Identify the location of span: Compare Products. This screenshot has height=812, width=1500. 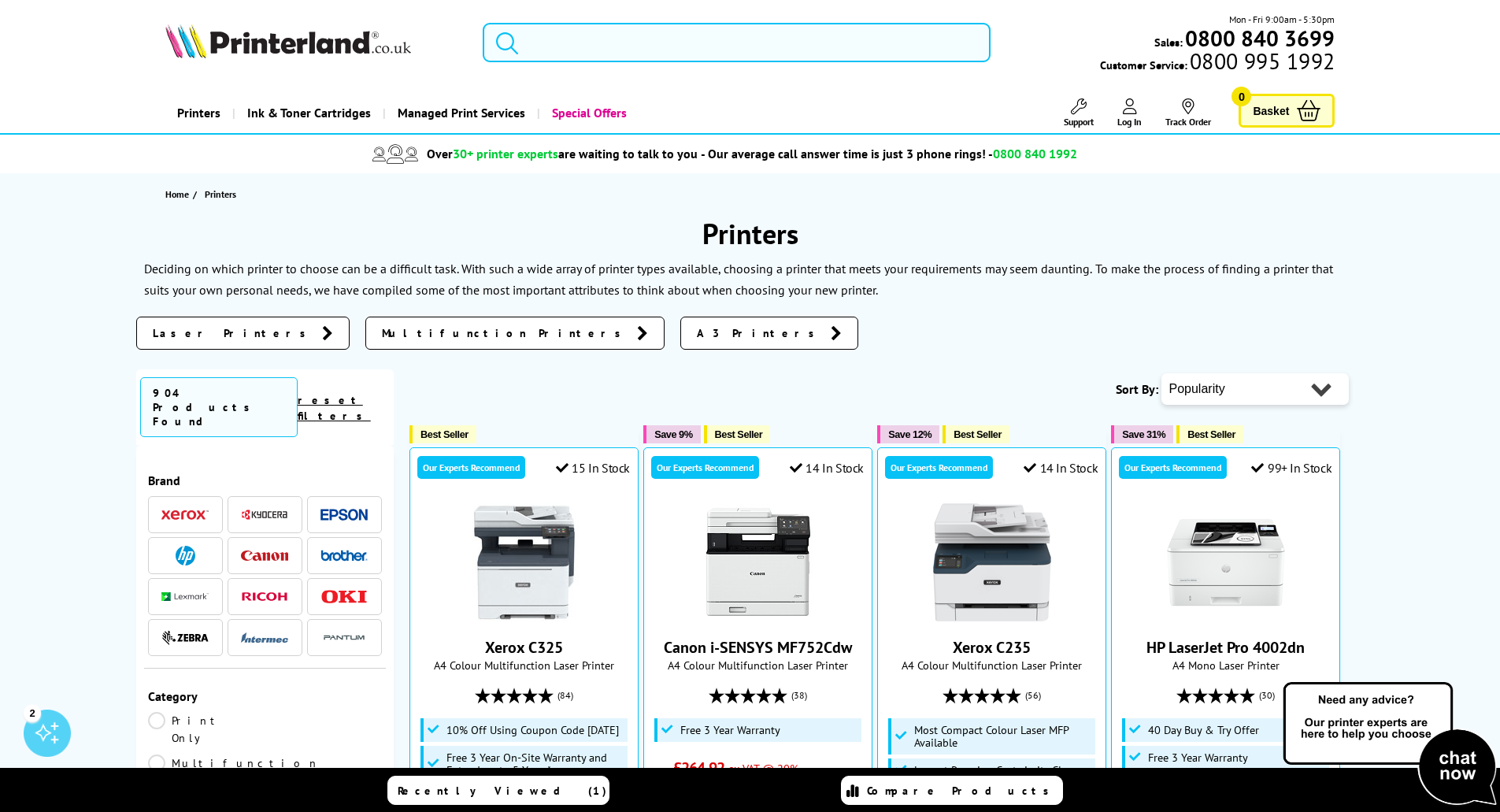
(962, 791).